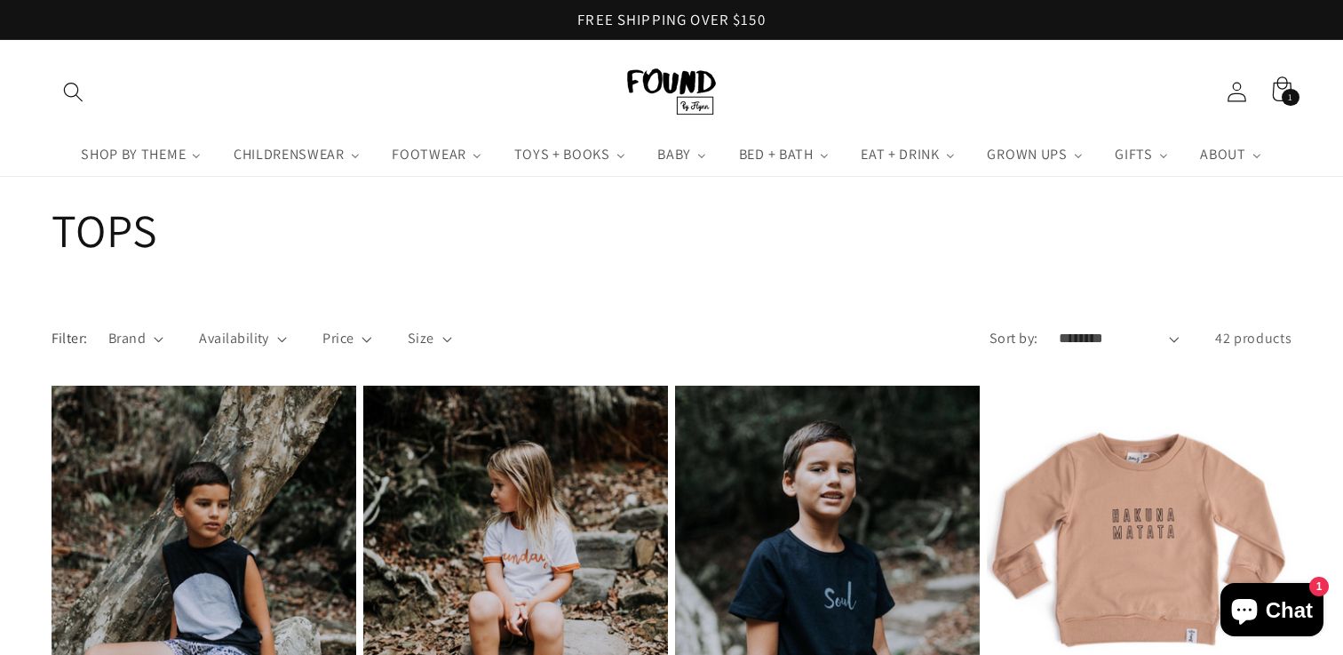 The width and height of the screenshot is (1343, 655). I want to click on span: BED + BATH, so click(776, 155).